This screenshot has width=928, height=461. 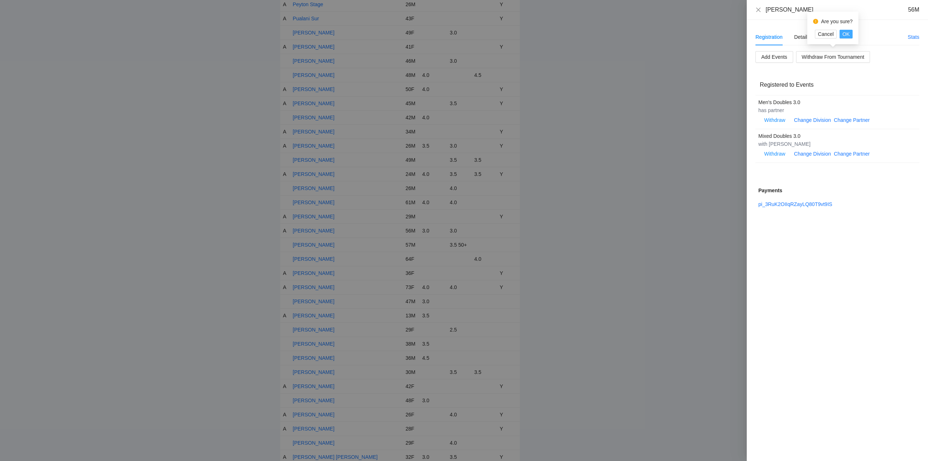 I want to click on div: Registration, so click(x=769, y=37).